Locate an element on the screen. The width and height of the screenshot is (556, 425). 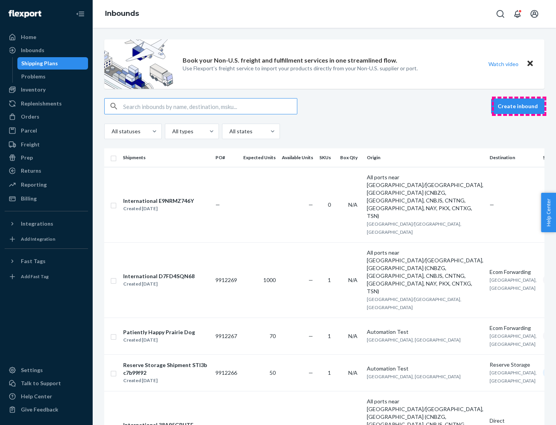
a: Billing is located at coordinates (46, 199).